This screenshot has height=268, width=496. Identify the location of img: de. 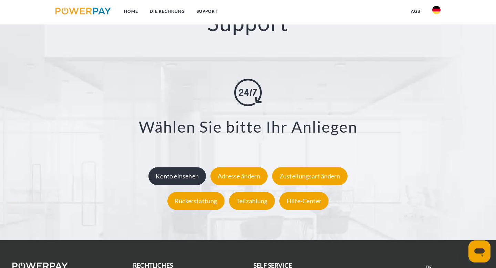
(437, 10).